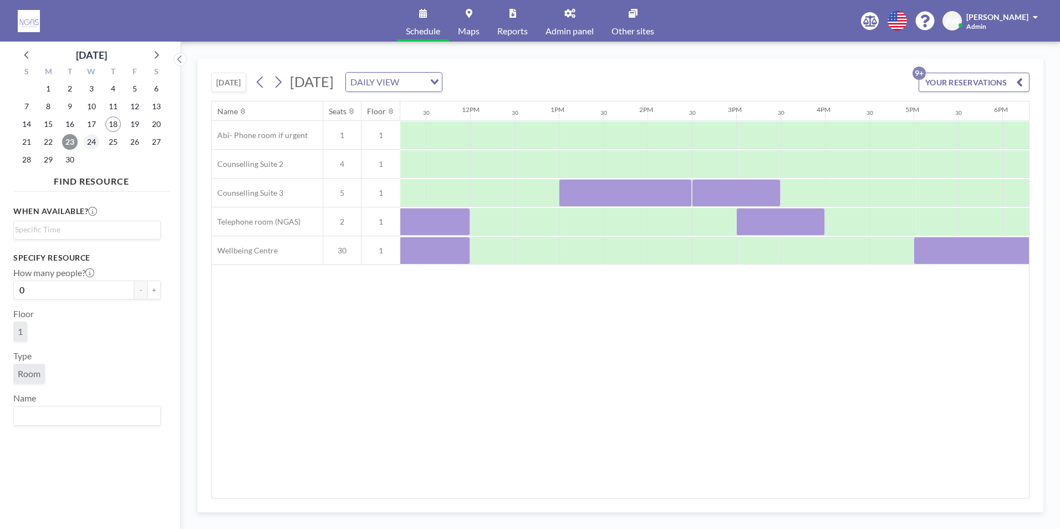 Image resolution: width=1060 pixels, height=529 pixels. Describe the element at coordinates (342, 164) in the screenshot. I see `span: 4` at that location.